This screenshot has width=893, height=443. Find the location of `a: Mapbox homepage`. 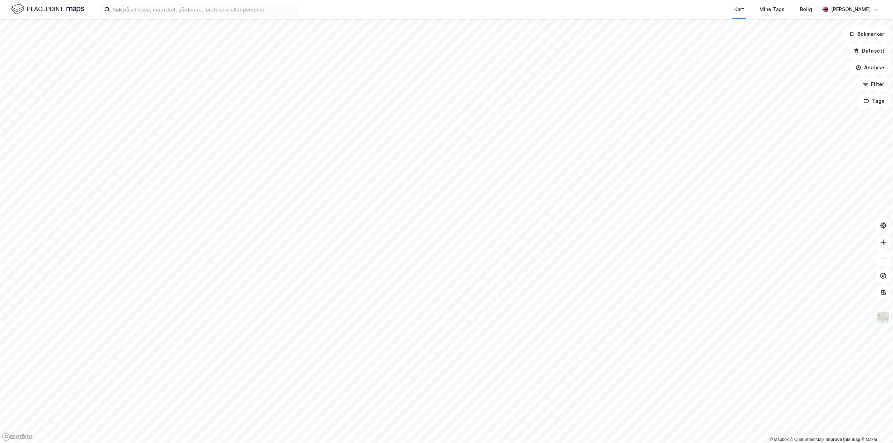

a: Mapbox homepage is located at coordinates (17, 437).